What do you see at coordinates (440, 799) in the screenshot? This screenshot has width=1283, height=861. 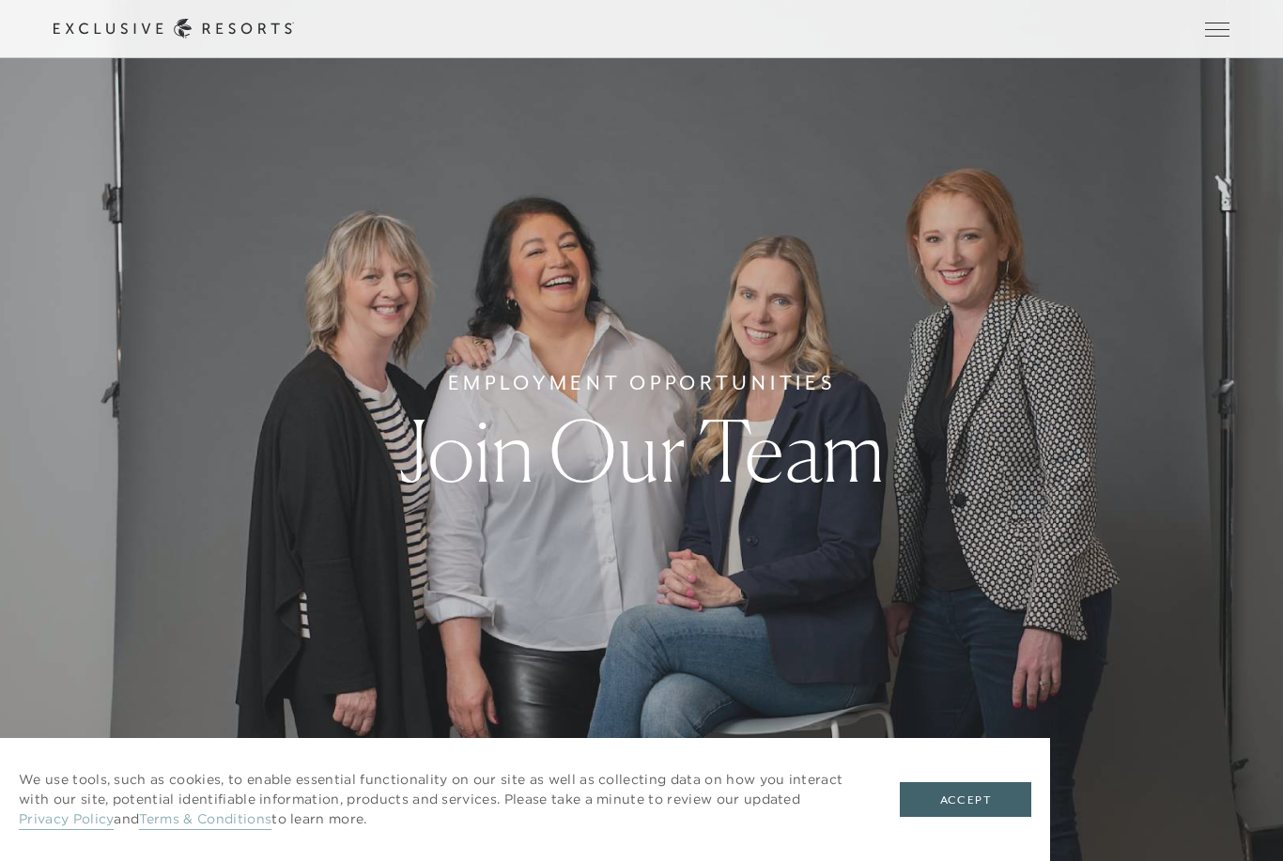 I see `p: We use tools, such as cookies, to enable essential functionality on our site as well as collectin...` at bounding box center [440, 799].